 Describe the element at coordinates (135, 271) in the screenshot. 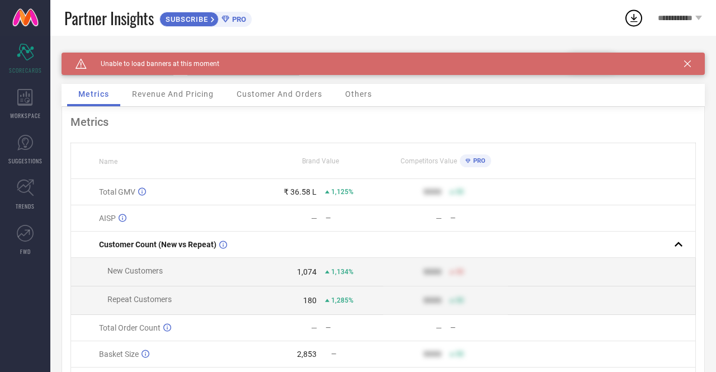

I see `span: New Customers` at that location.